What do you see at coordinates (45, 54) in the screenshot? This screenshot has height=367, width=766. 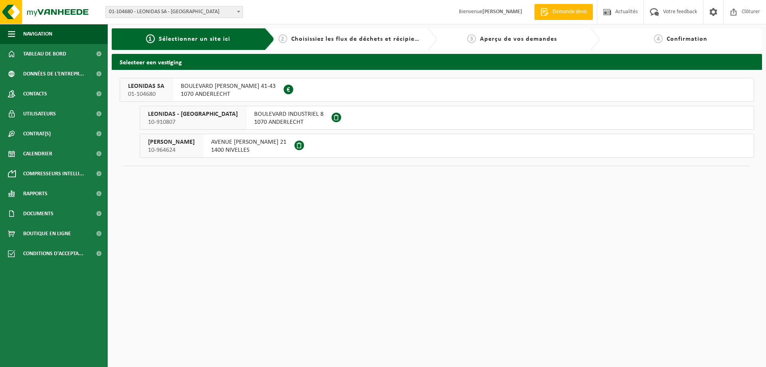 I see `span: Tableau de bord` at bounding box center [45, 54].